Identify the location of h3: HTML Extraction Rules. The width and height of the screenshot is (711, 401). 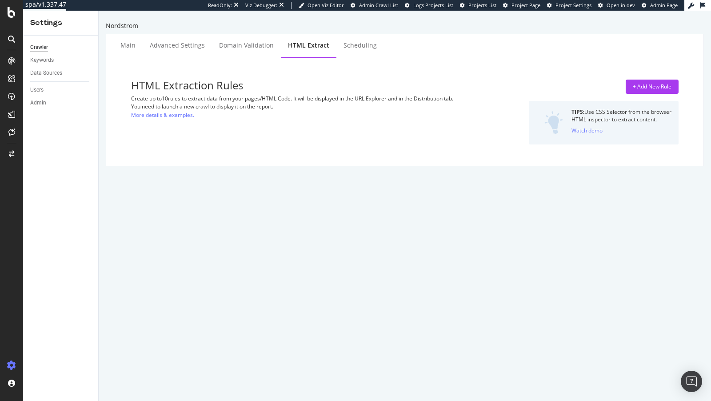
(311, 85).